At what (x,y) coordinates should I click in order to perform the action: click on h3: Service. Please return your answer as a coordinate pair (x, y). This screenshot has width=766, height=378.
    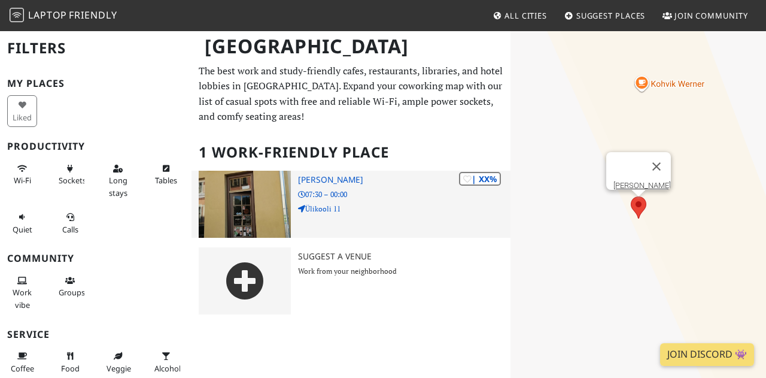
    Looking at the image, I should click on (96, 334).